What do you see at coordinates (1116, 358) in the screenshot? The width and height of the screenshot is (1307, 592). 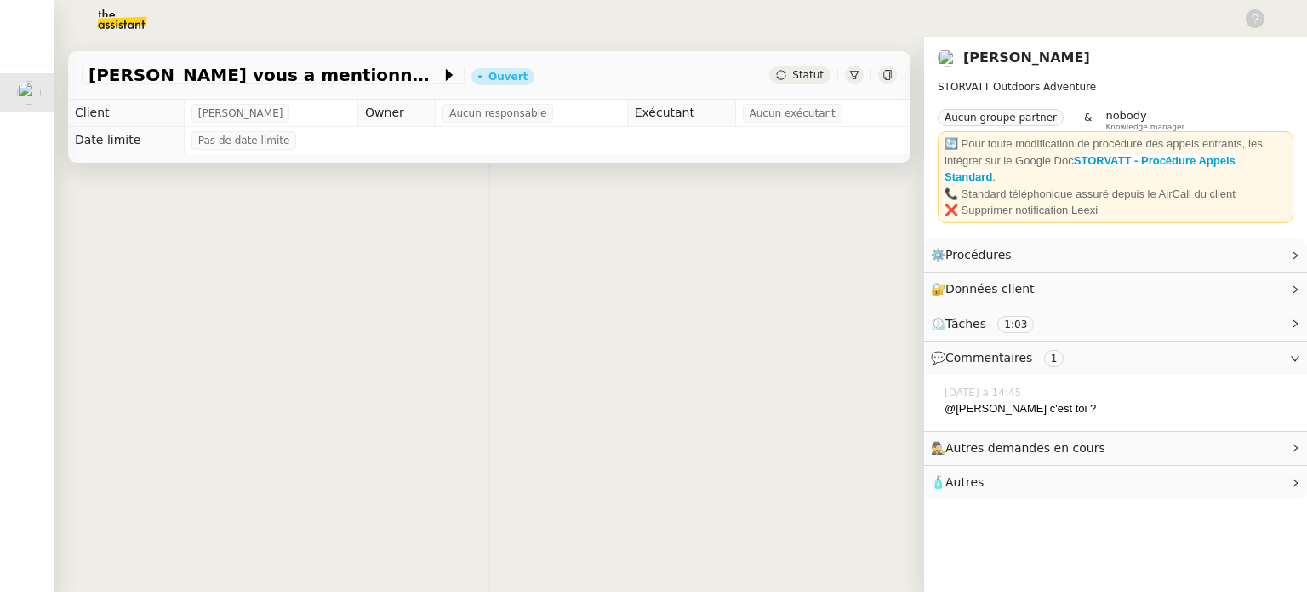 I see `div: 💬Commentaires 1` at bounding box center [1116, 358].